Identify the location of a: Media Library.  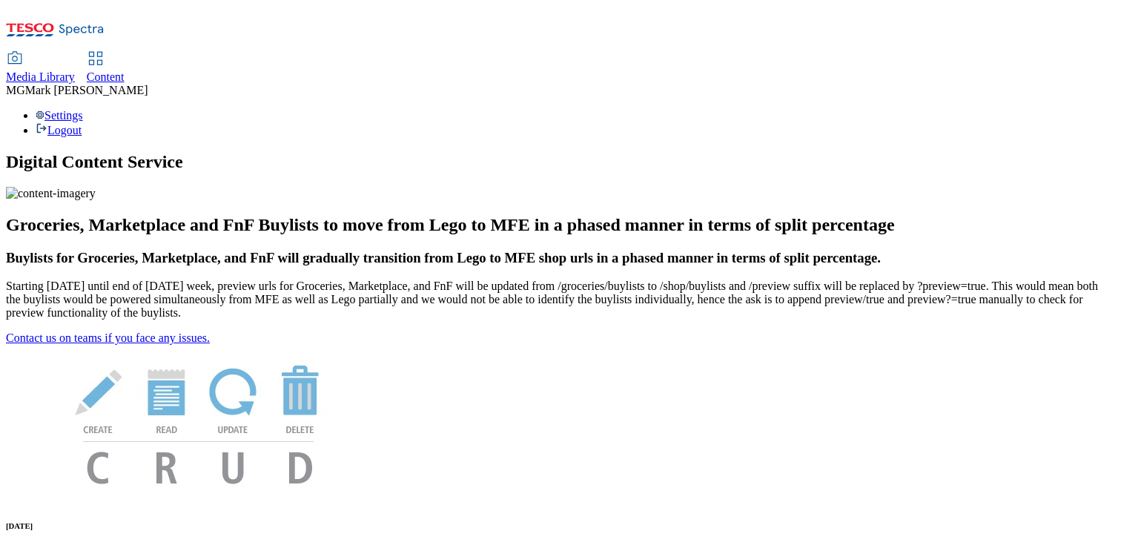
(40, 68).